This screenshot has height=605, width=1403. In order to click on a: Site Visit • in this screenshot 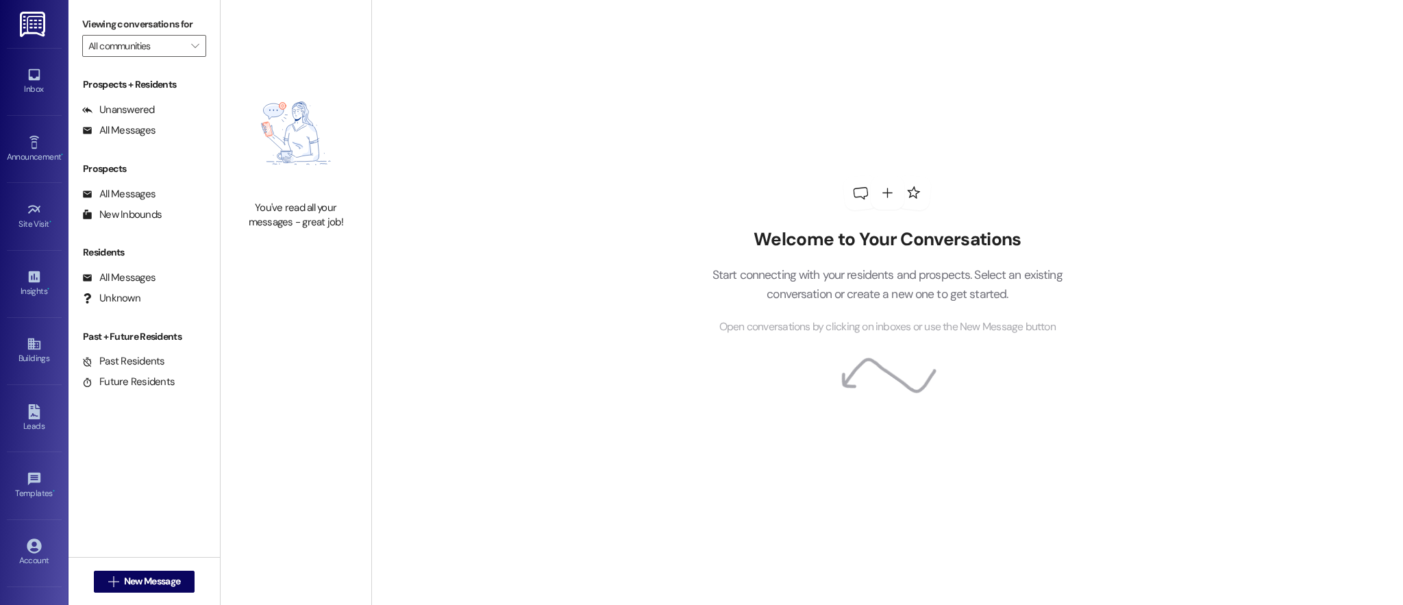, I will do `click(34, 217)`.